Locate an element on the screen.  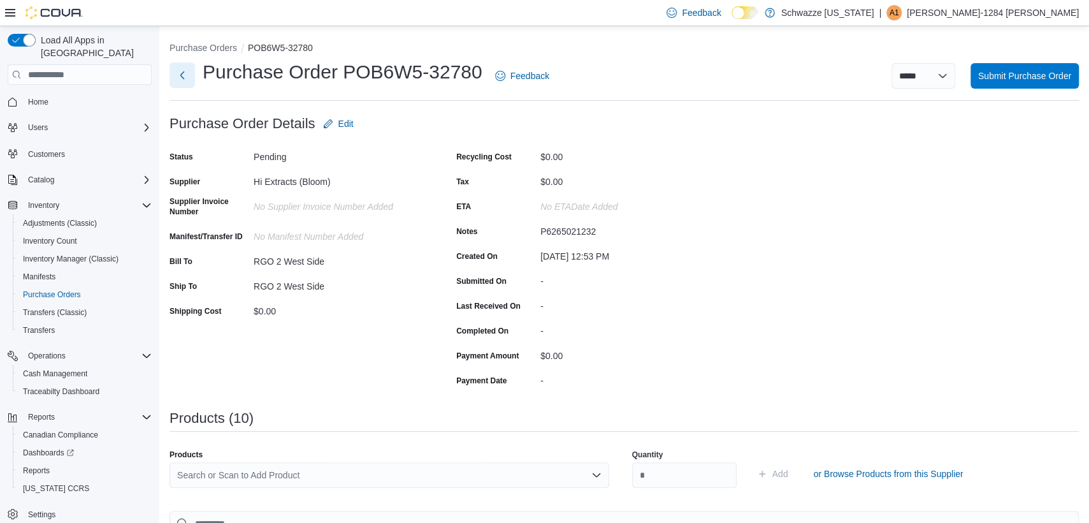
span: Edit is located at coordinates (346, 124).